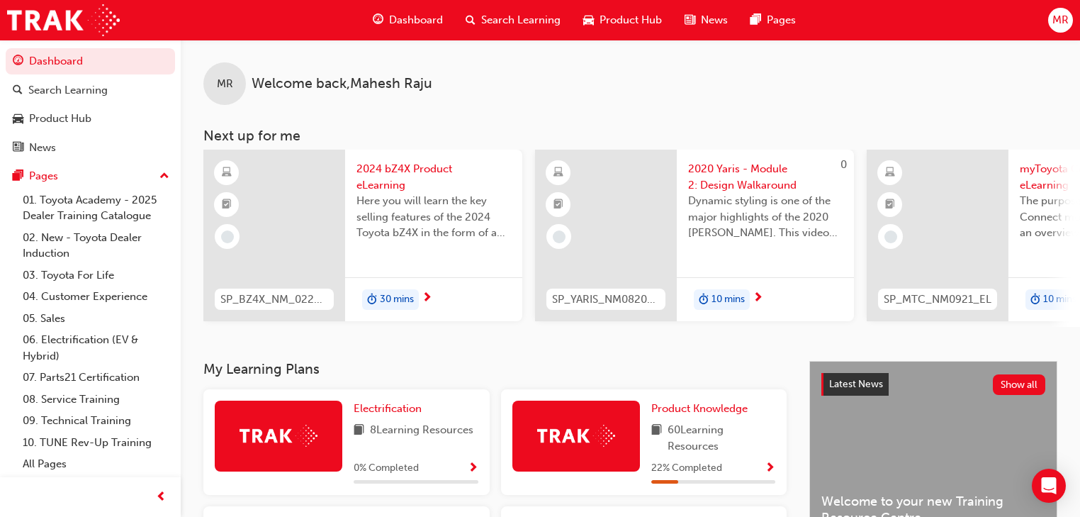 The height and width of the screenshot is (517, 1080). Describe the element at coordinates (68, 90) in the screenshot. I see `div: Search Learning` at that location.